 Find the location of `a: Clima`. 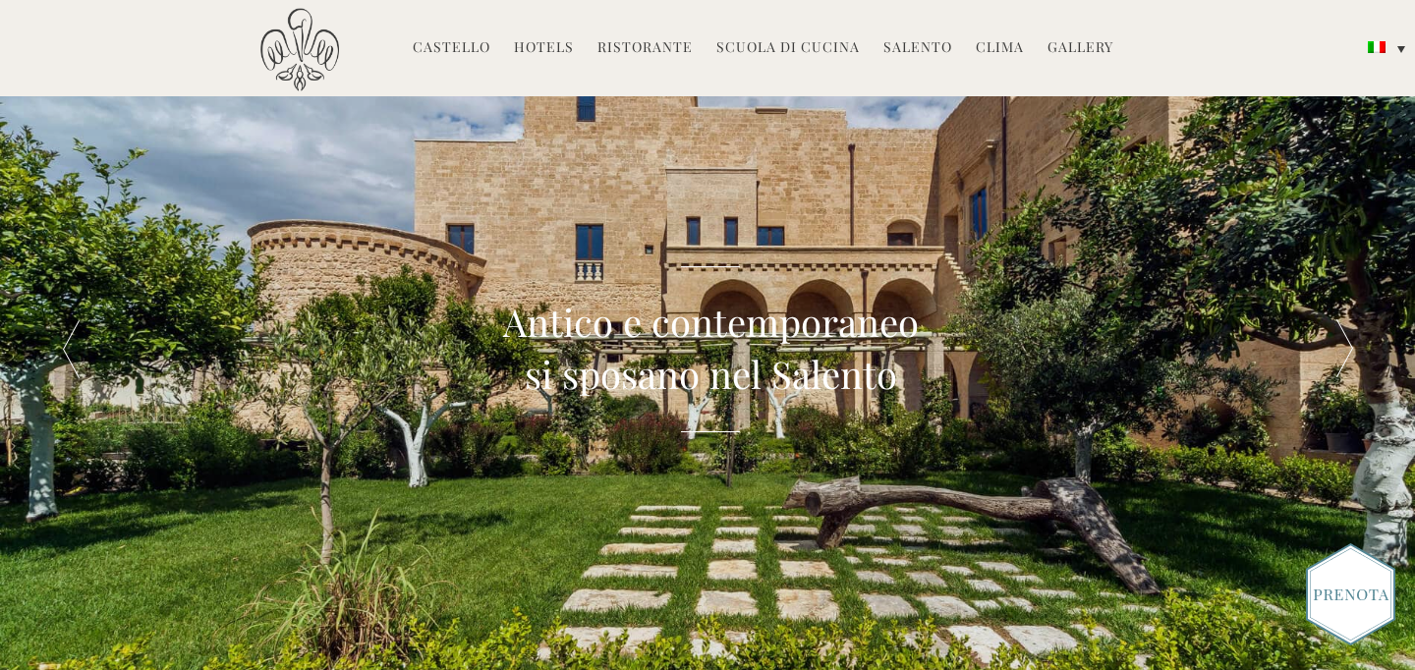

a: Clima is located at coordinates (999, 48).